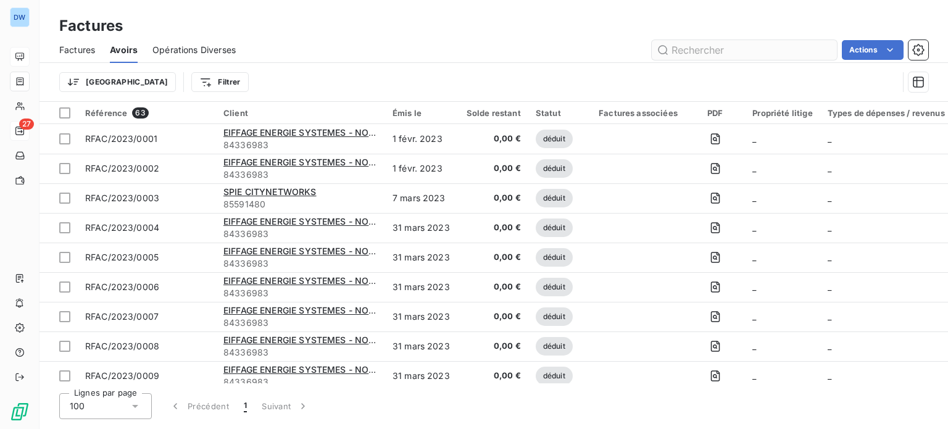 The image size is (948, 429). I want to click on span: RFAC/2023/0003, so click(122, 197).